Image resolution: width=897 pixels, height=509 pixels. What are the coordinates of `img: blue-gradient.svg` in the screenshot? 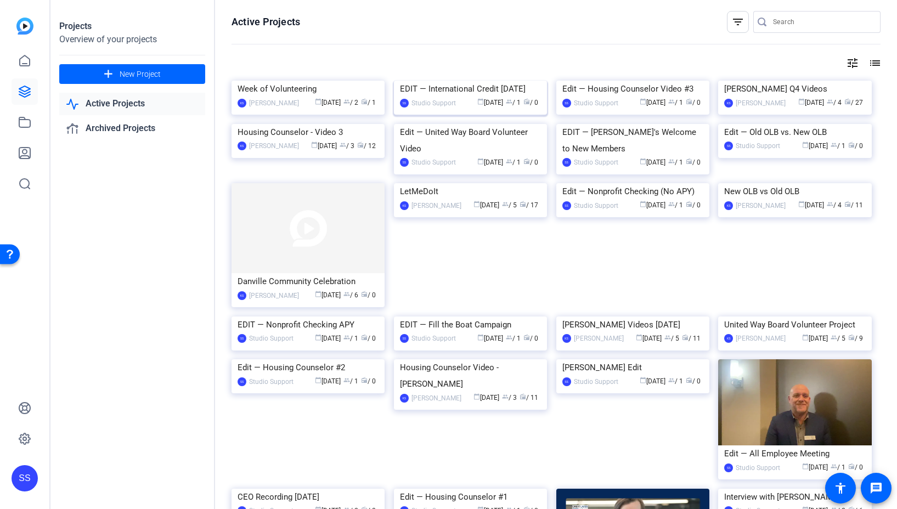 It's located at (25, 26).